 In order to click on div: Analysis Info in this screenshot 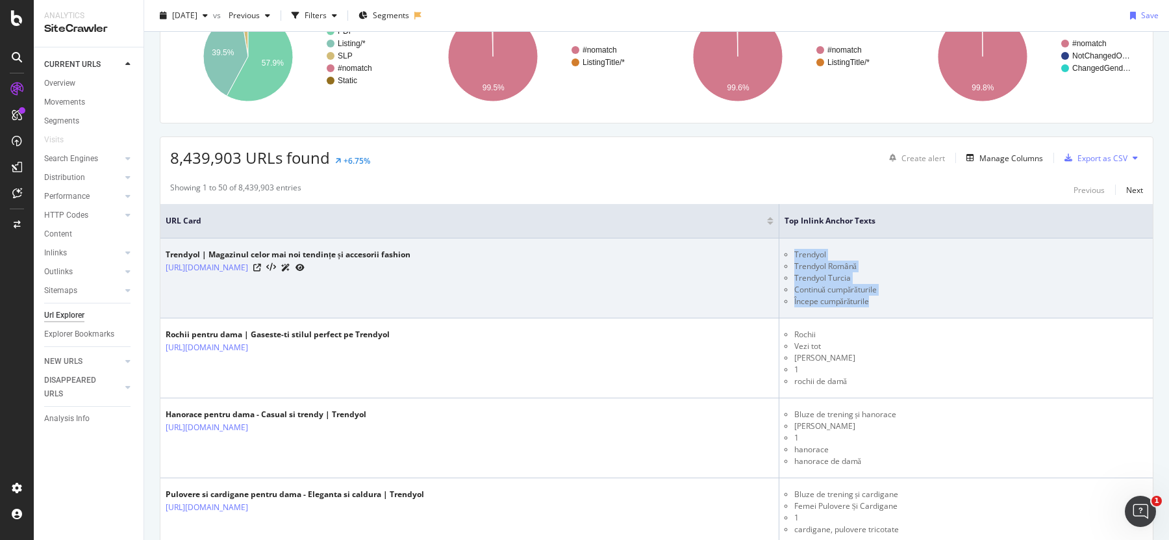, I will do `click(67, 418)`.